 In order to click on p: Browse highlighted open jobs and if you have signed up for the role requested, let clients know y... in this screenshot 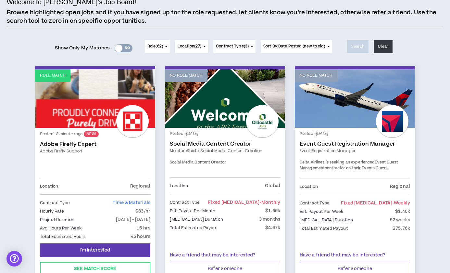, I will do `click(225, 17)`.